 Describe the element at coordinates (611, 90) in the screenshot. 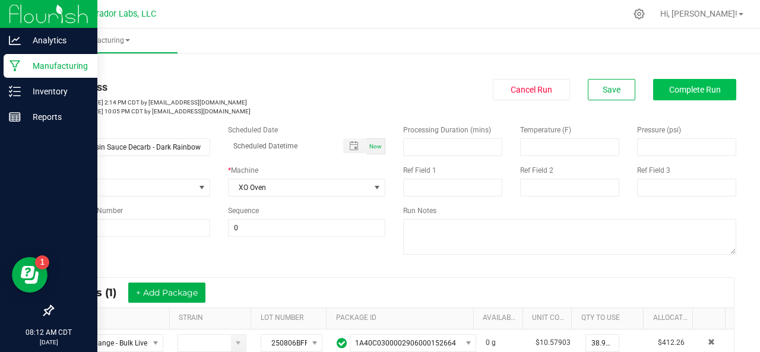

I see `button: Save` at that location.